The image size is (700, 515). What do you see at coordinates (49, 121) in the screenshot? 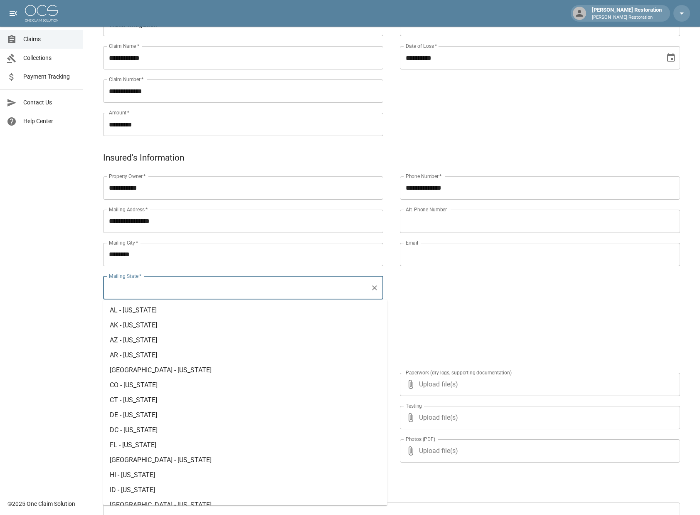
I see `span: Help Center` at bounding box center [49, 121].